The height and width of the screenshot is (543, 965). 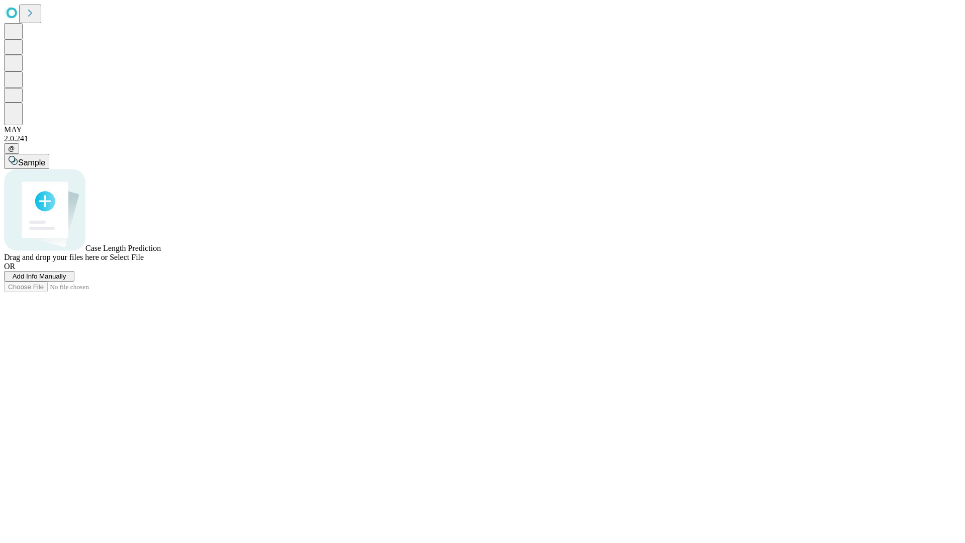 What do you see at coordinates (27, 161) in the screenshot?
I see `button: Sample` at bounding box center [27, 161].